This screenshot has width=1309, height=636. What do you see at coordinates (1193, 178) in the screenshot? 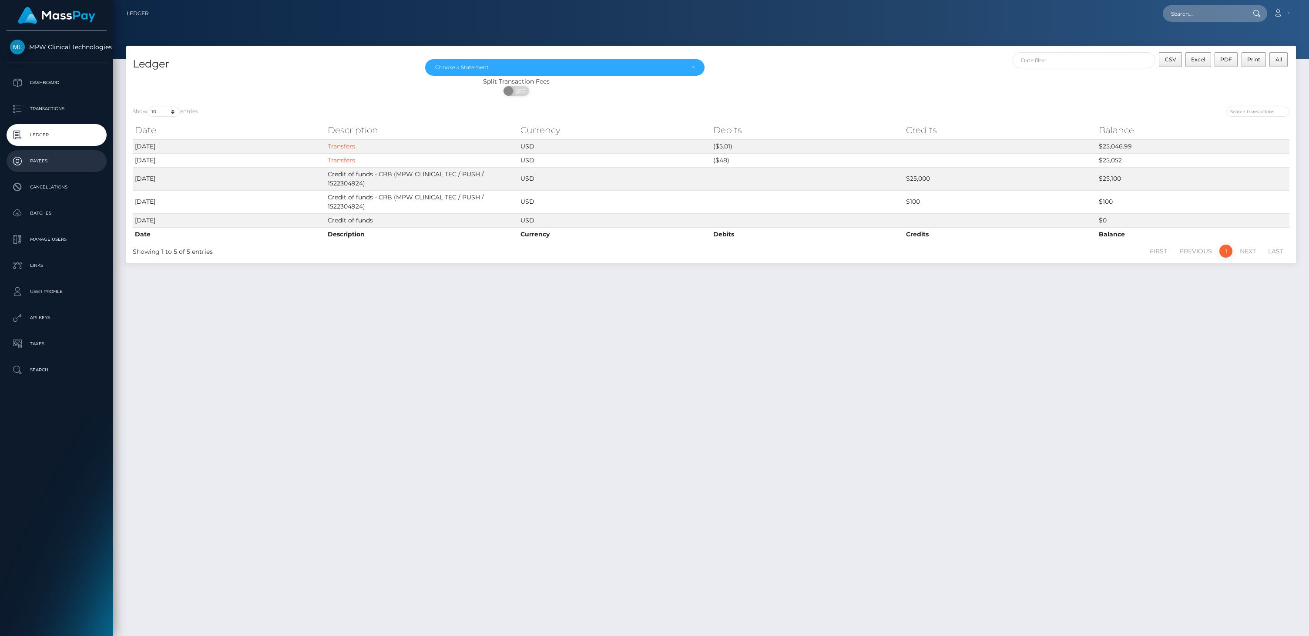
I see `td: $25,100` at bounding box center [1193, 178].